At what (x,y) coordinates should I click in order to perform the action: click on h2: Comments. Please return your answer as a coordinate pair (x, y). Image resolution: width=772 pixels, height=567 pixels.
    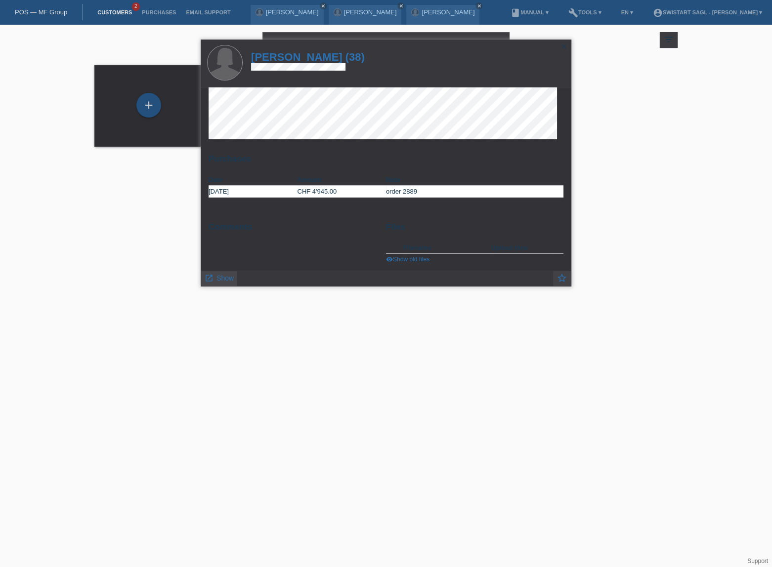
    Looking at the image, I should click on (293, 230).